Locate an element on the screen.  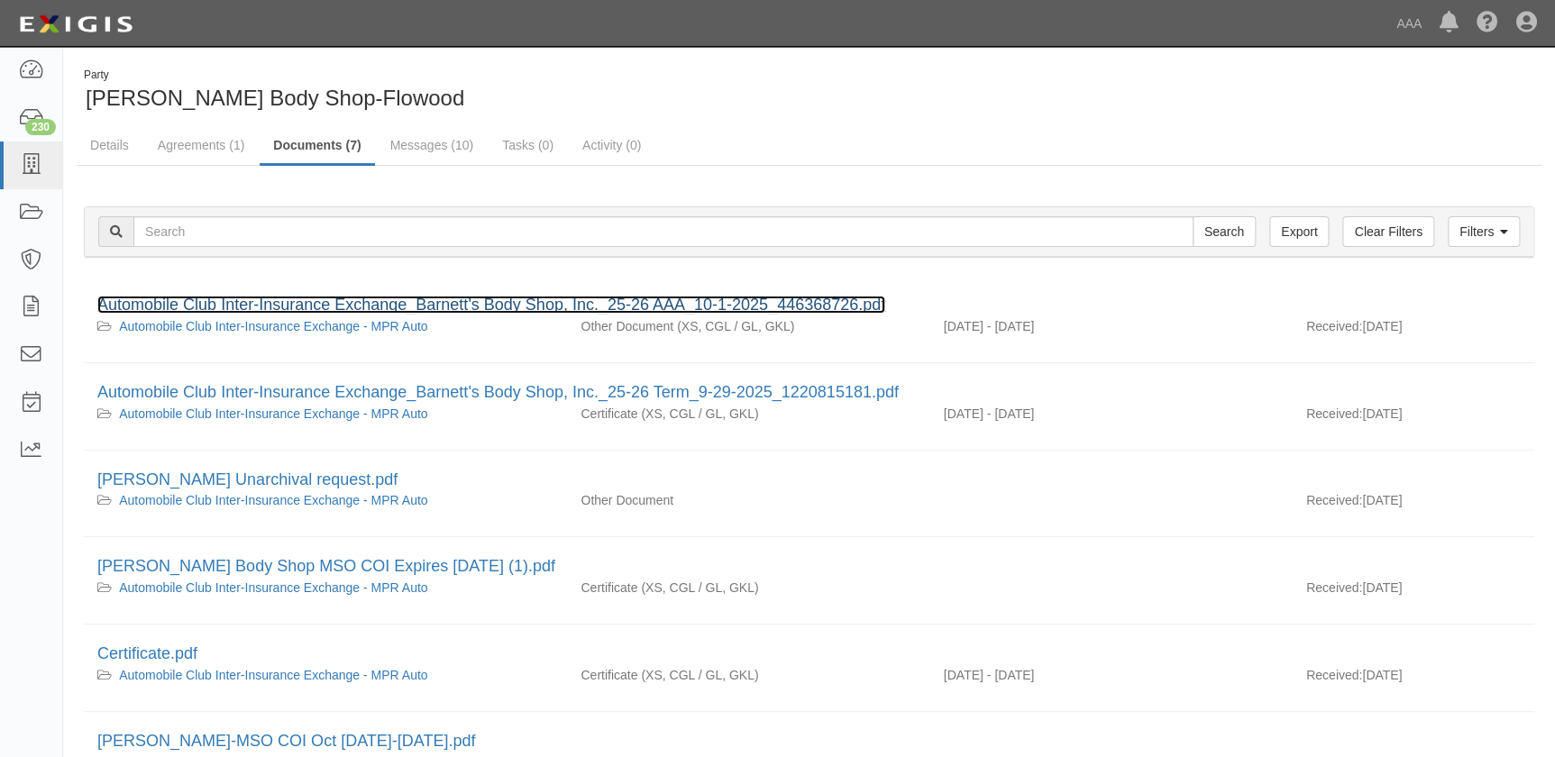
a: Activity (0) is located at coordinates (611, 145).